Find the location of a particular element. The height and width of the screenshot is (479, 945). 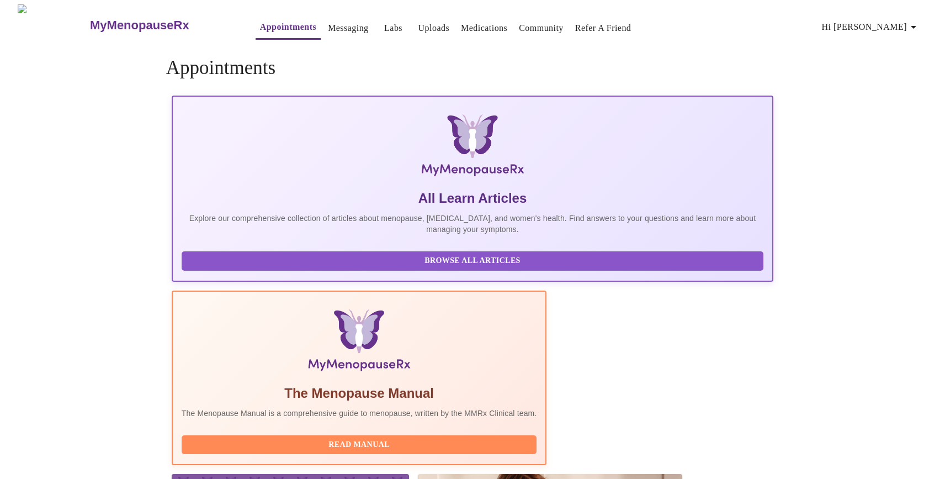

h3: MyMenopauseRx is located at coordinates (140, 25).